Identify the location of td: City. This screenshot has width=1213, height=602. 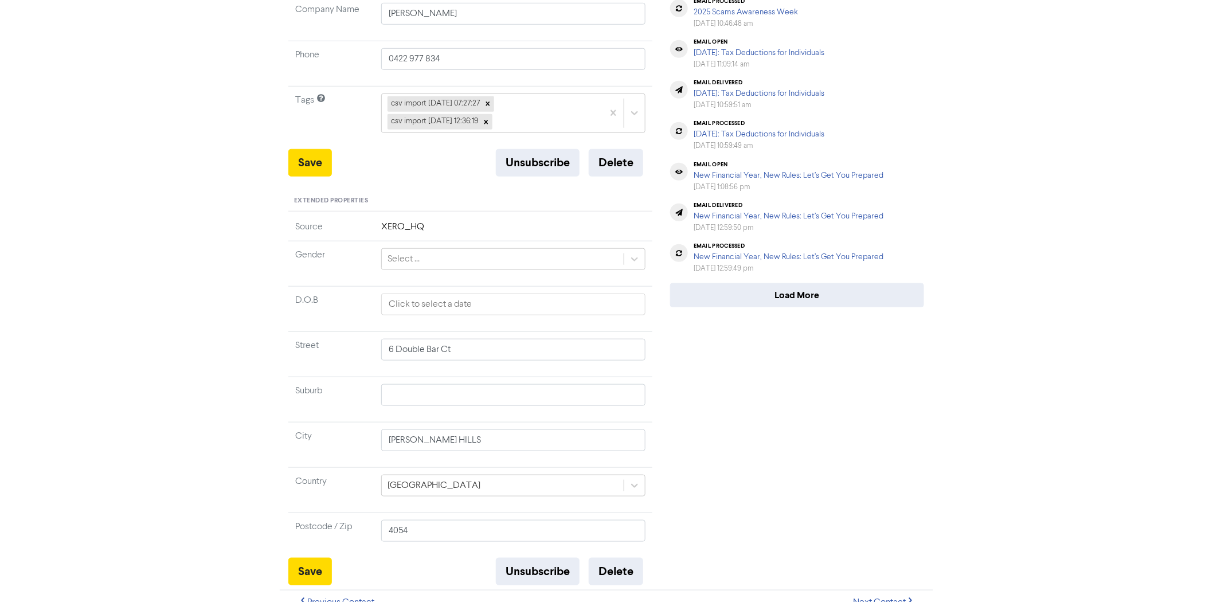
(331, 445).